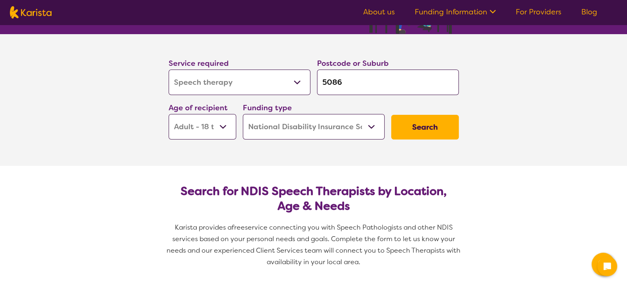  What do you see at coordinates (379, 12) in the screenshot?
I see `a: About us` at bounding box center [379, 12].